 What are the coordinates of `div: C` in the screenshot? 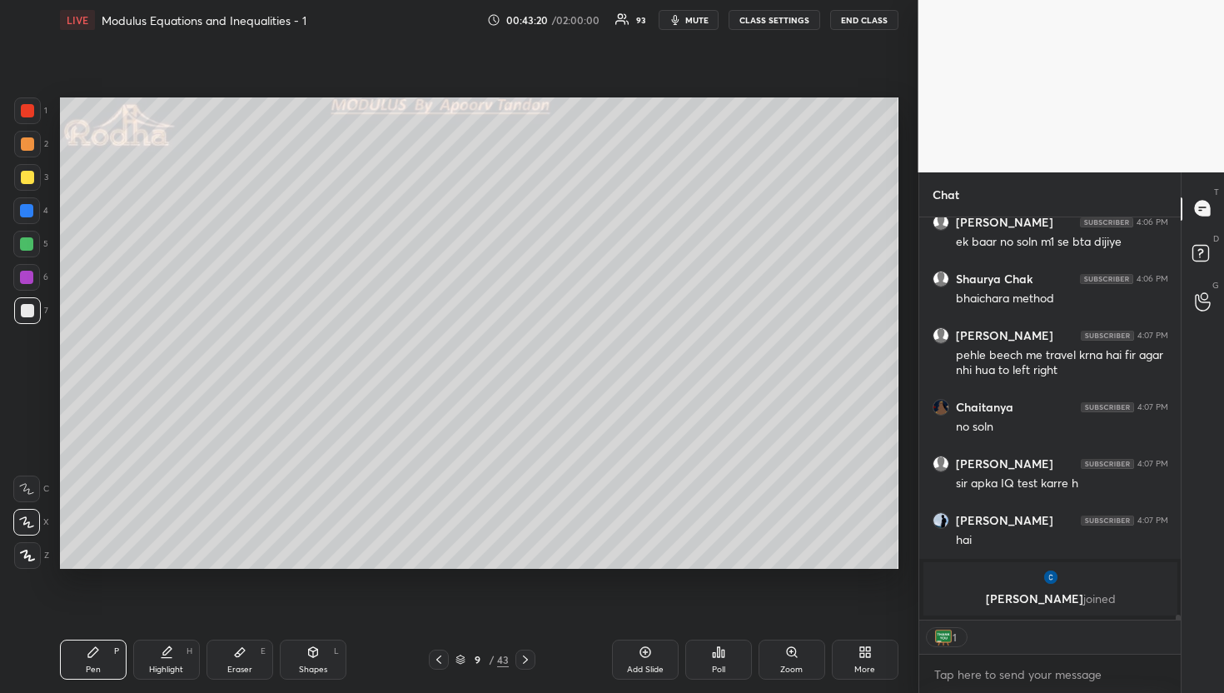 It's located at (31, 489).